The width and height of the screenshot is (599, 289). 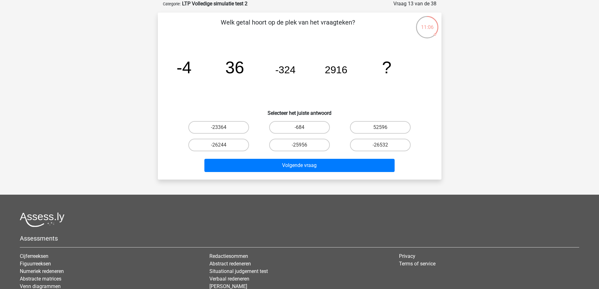 I want to click on a: Situational judgement test, so click(x=239, y=271).